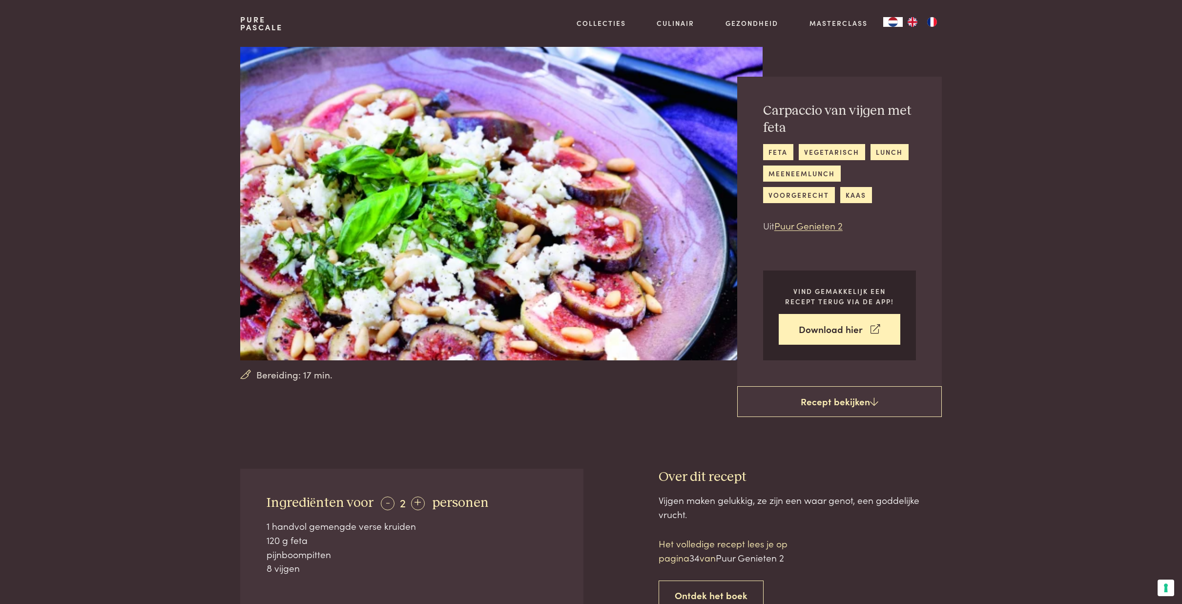 This screenshot has height=604, width=1182. What do you see at coordinates (460, 503) in the screenshot?
I see `span: personen` at bounding box center [460, 503].